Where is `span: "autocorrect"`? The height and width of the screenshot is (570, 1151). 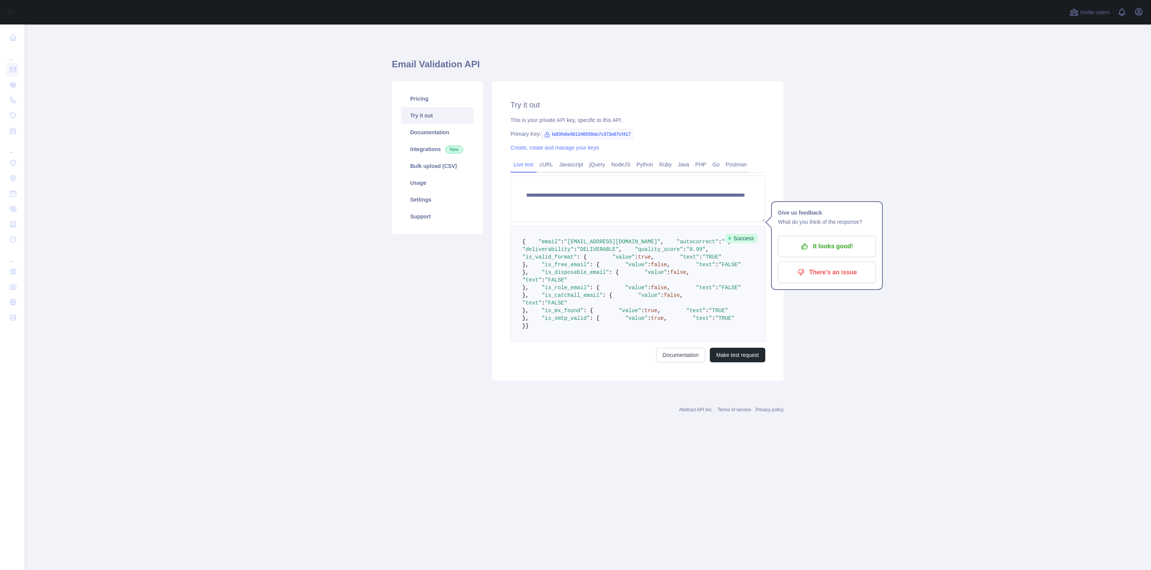
span: "autocorrect" is located at coordinates (697, 242).